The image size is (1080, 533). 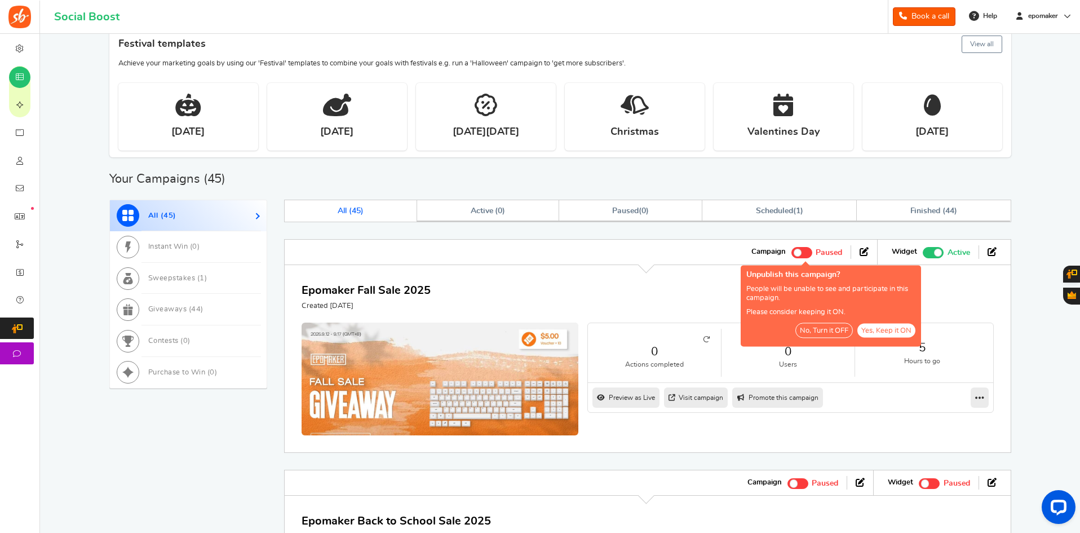 I want to click on strong: Valentines Day, so click(x=783, y=132).